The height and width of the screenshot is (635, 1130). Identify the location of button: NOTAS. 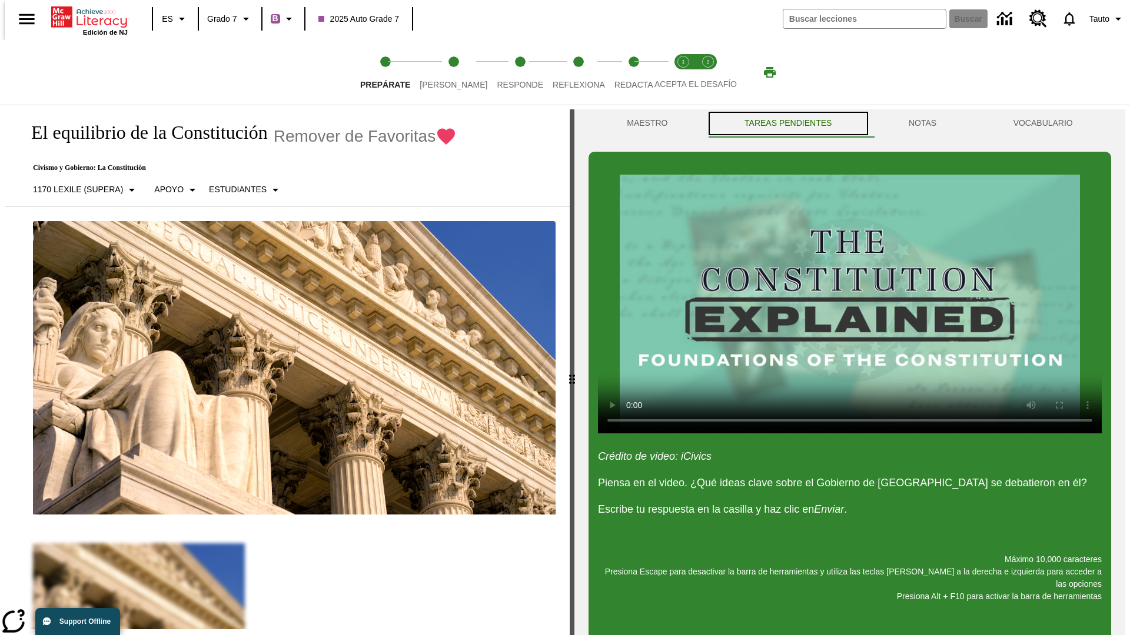
(923, 124).